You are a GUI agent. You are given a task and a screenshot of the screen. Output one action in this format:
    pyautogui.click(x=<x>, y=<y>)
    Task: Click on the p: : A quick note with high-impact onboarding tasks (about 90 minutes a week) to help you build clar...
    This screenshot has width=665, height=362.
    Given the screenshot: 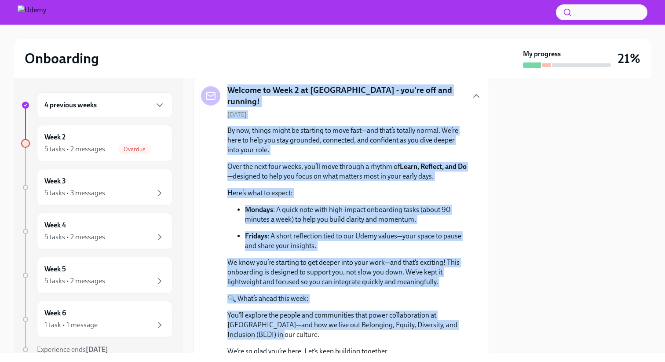 What is the action you would take?
    pyautogui.click(x=356, y=215)
    